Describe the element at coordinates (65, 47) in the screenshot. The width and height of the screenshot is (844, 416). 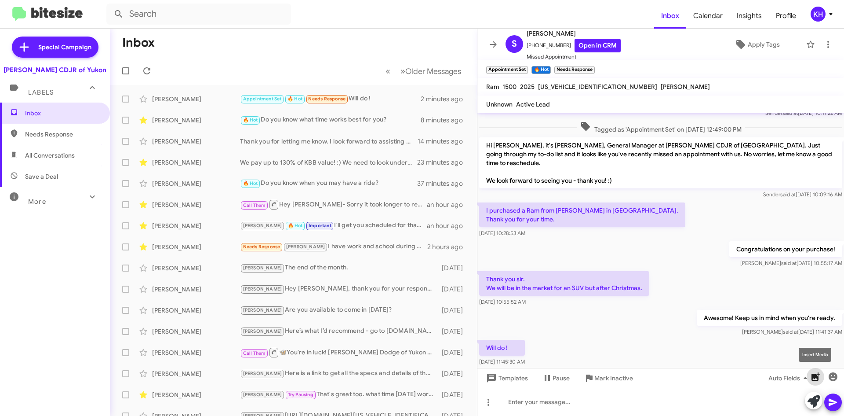
I see `span: Special Campaign` at that location.